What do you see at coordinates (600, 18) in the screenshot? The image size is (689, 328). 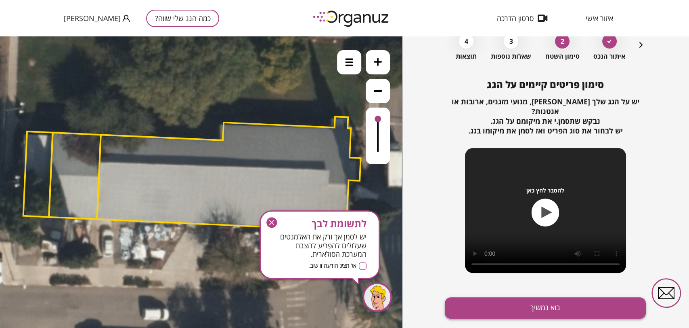 I see `span: איזור אישי` at bounding box center [600, 18].